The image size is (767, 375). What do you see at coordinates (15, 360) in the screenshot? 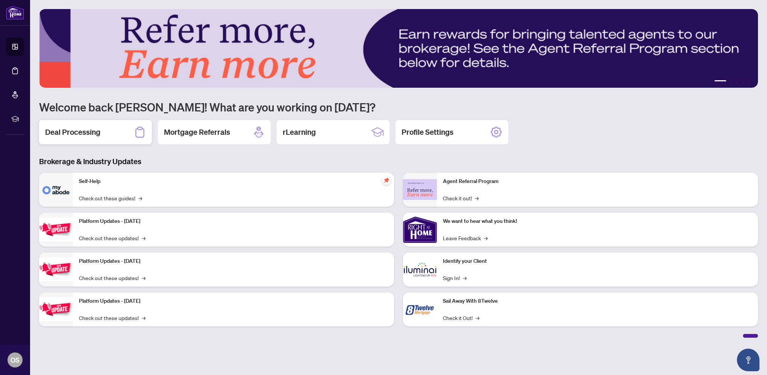
I see `span: OS` at bounding box center [15, 360].